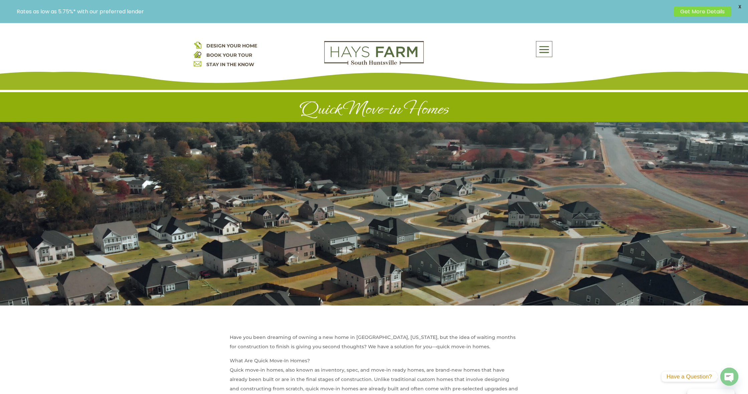 The width and height of the screenshot is (748, 394). Describe the element at coordinates (230, 64) in the screenshot. I see `a: STAY IN THE KNOW` at that location.